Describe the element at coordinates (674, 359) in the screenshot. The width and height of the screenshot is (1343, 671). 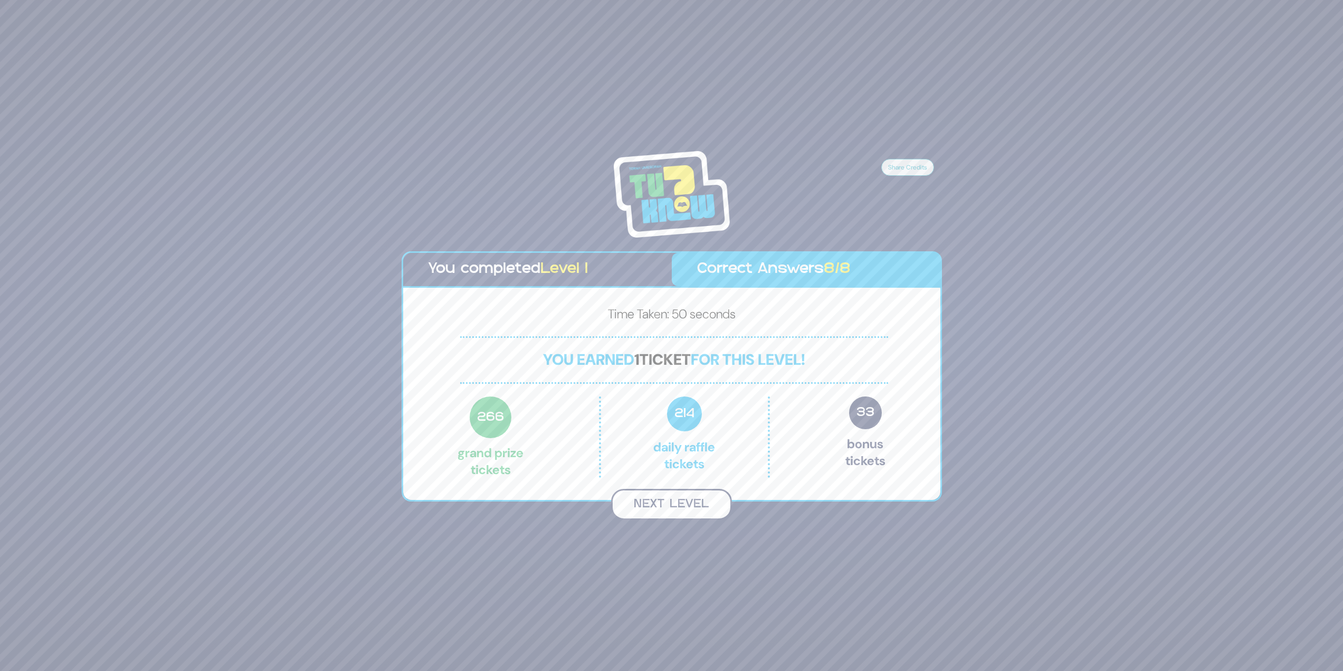
I see `span: You earned for this level!` at that location.